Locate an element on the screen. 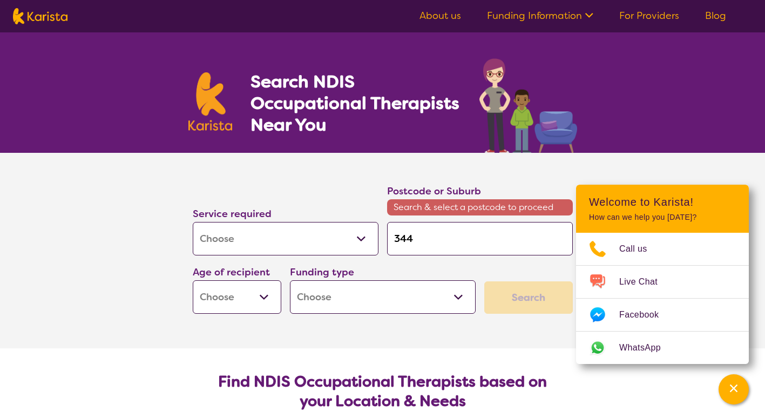 This screenshot has height=418, width=765. label: Service required is located at coordinates (232, 214).